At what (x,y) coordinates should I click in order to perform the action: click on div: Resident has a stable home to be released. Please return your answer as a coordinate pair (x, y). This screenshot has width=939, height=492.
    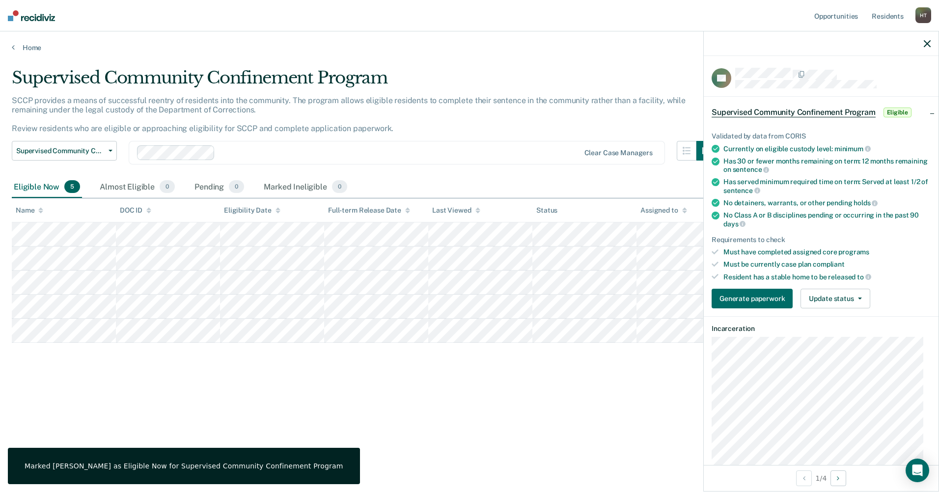
    Looking at the image, I should click on (827, 277).